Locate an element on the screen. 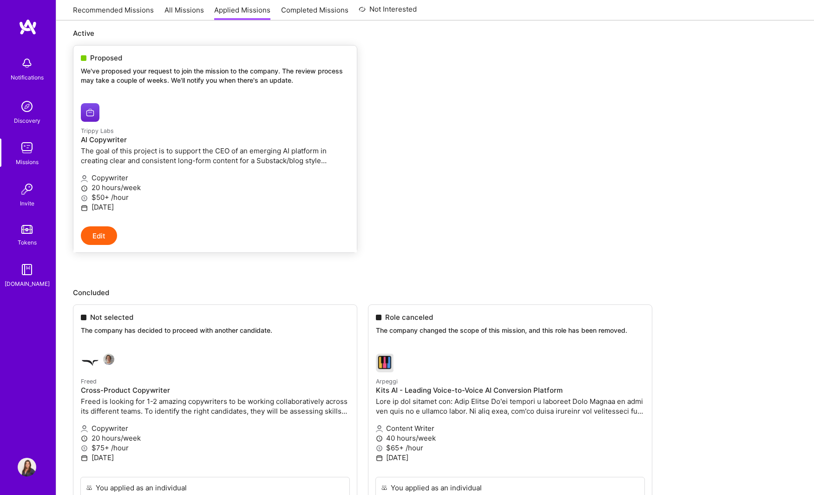 The width and height of the screenshot is (814, 495). p: Copywriter is located at coordinates (215, 178).